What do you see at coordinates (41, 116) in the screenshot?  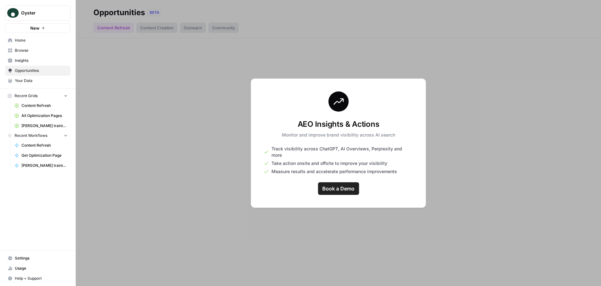 I see `a: All Optimization Pages` at bounding box center [41, 116].